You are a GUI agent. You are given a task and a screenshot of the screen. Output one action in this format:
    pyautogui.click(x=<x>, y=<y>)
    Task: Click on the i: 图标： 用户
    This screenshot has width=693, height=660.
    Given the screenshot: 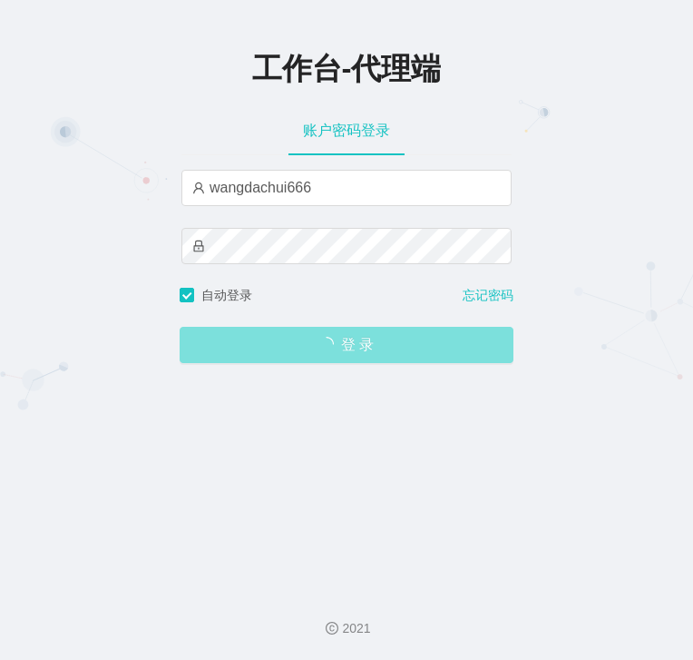 What is the action you would take?
    pyautogui.click(x=199, y=188)
    